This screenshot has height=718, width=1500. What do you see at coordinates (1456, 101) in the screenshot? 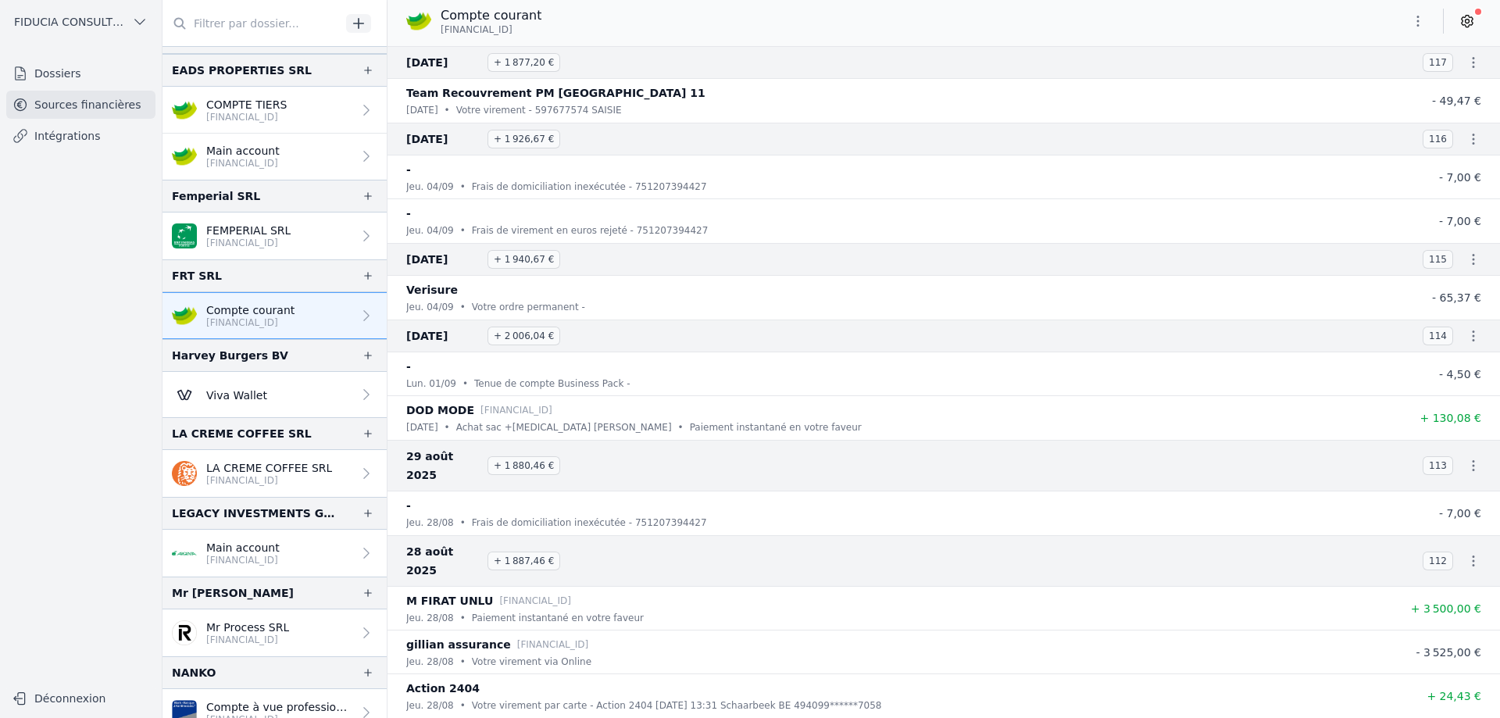
I see `span: - 49,47 €` at bounding box center [1456, 101].